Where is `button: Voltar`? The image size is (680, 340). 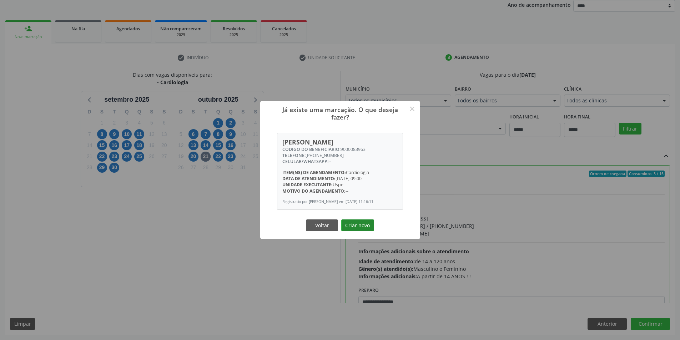 button: Voltar is located at coordinates (322, 226).